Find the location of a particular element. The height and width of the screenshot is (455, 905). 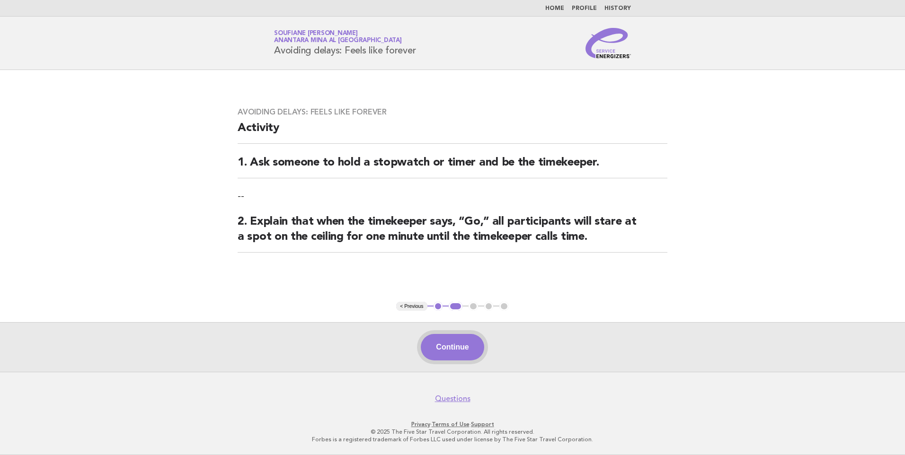

a: Privacy is located at coordinates (421, 425).